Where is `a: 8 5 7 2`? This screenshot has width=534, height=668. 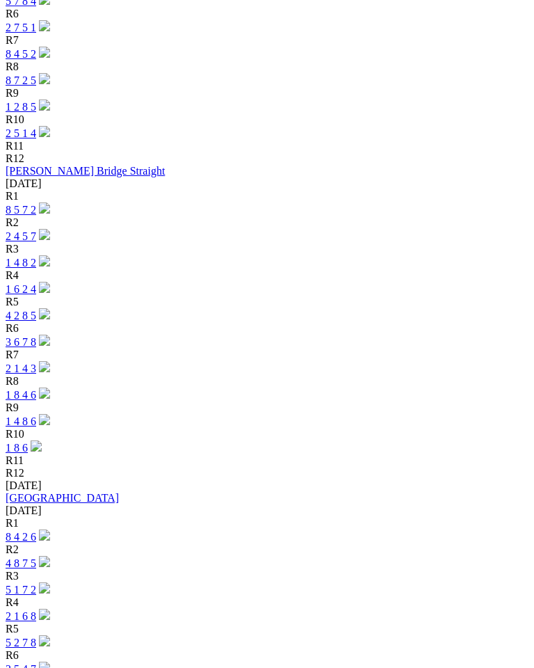
a: 8 5 7 2 is located at coordinates (21, 209).